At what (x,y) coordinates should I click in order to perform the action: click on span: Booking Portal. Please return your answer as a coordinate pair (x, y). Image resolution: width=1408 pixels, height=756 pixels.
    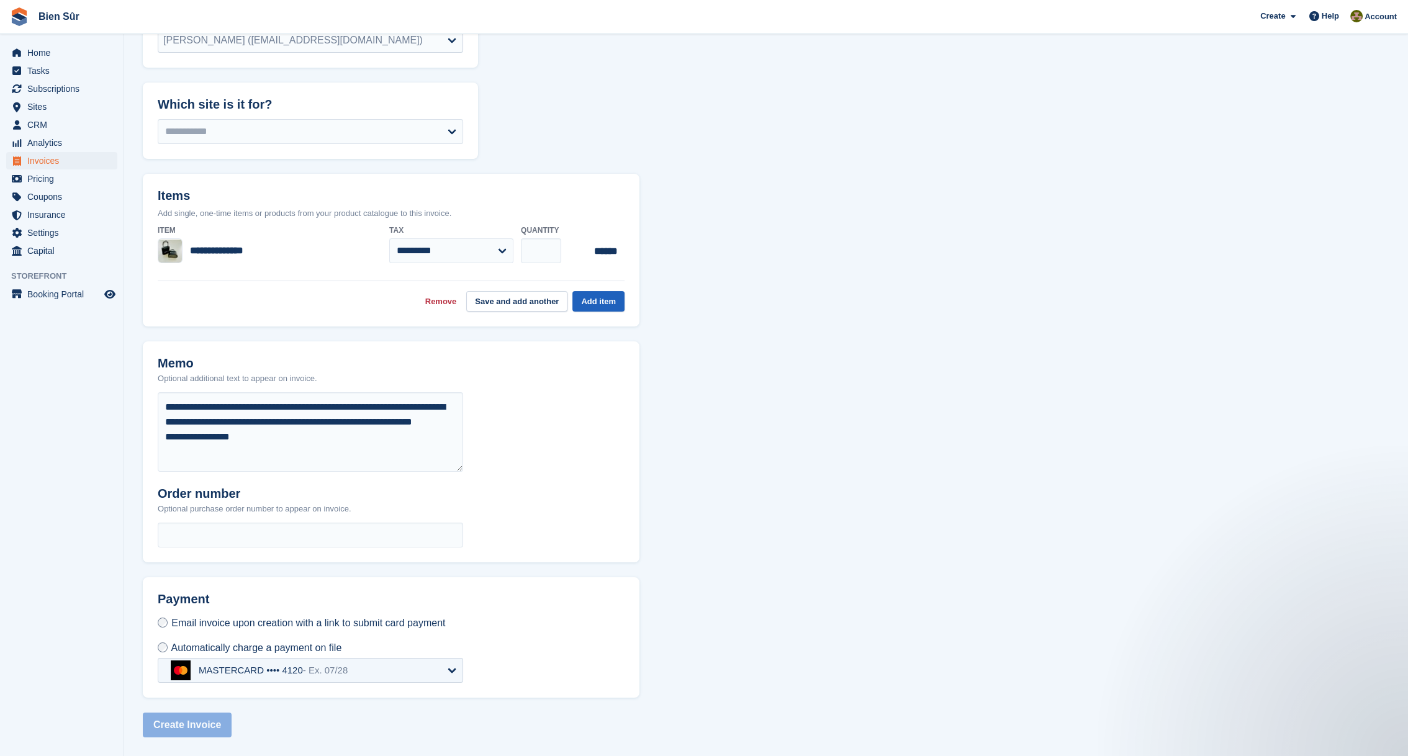
    Looking at the image, I should click on (65, 294).